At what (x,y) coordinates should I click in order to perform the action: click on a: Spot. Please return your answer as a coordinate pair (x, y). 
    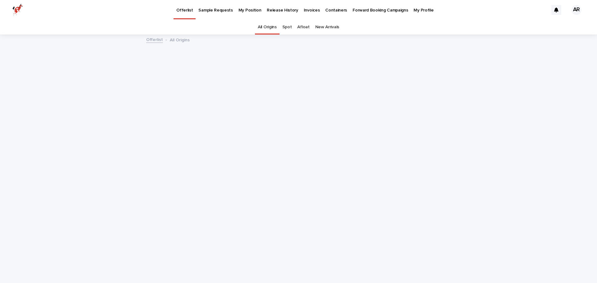
    Looking at the image, I should click on (287, 27).